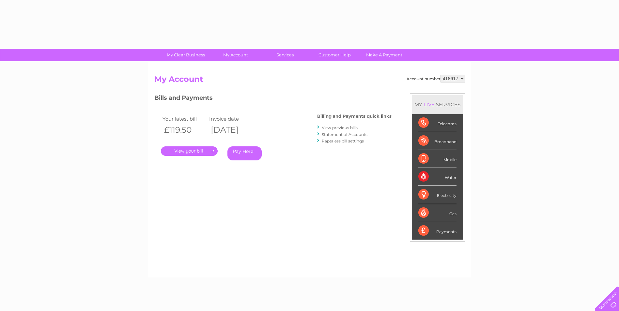  I want to click on h4: Billing and Payments quick links, so click(354, 116).